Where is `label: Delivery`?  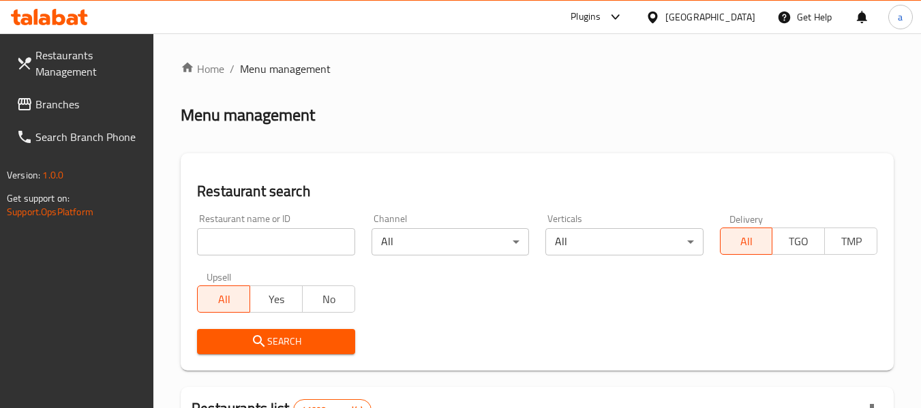 label: Delivery is located at coordinates (746, 219).